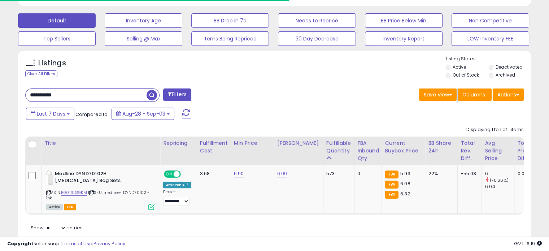 The width and height of the screenshot is (549, 251). What do you see at coordinates (403, 21) in the screenshot?
I see `button: BB Price Below Min` at bounding box center [403, 21].